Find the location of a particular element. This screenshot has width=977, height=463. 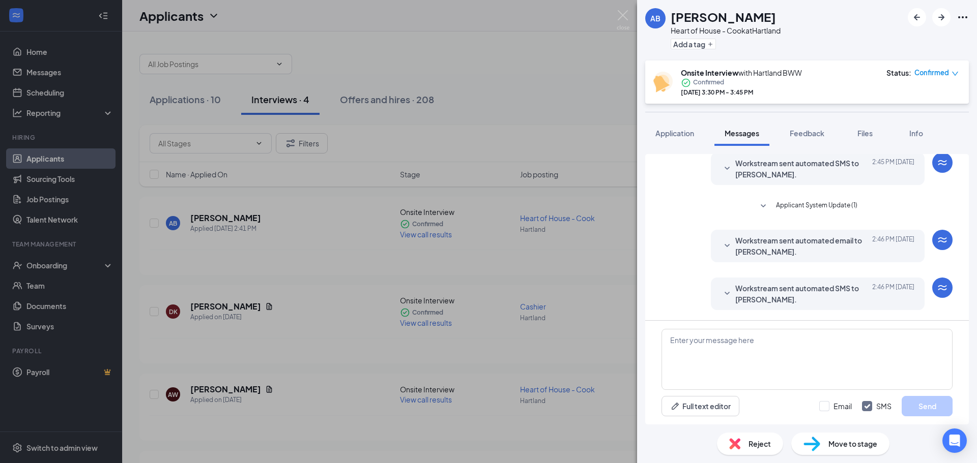

svg: ArrowRight is located at coordinates (941, 17).